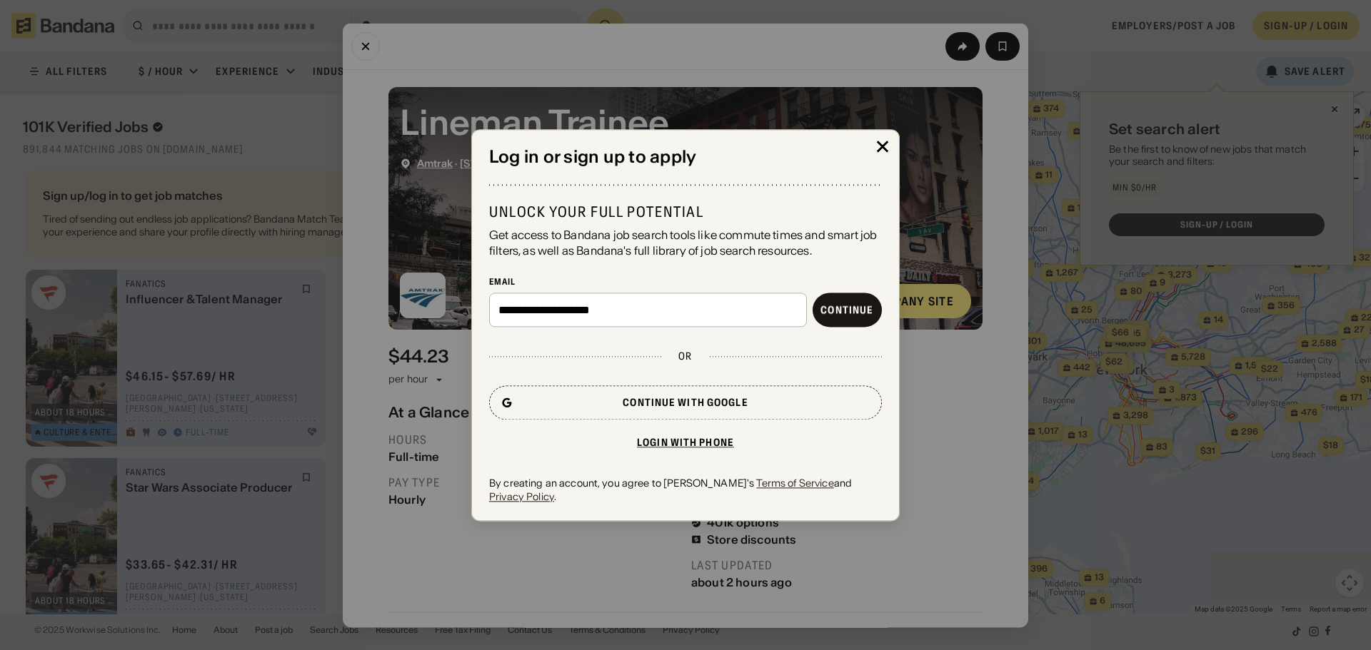 The height and width of the screenshot is (650, 1371). Describe the element at coordinates (685, 443) in the screenshot. I see `div: Login with phone` at that location.